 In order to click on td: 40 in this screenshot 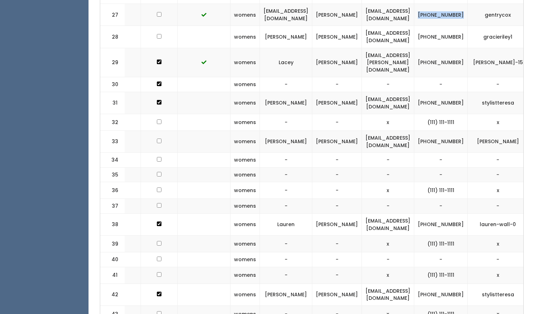, I will do `click(113, 259)`.